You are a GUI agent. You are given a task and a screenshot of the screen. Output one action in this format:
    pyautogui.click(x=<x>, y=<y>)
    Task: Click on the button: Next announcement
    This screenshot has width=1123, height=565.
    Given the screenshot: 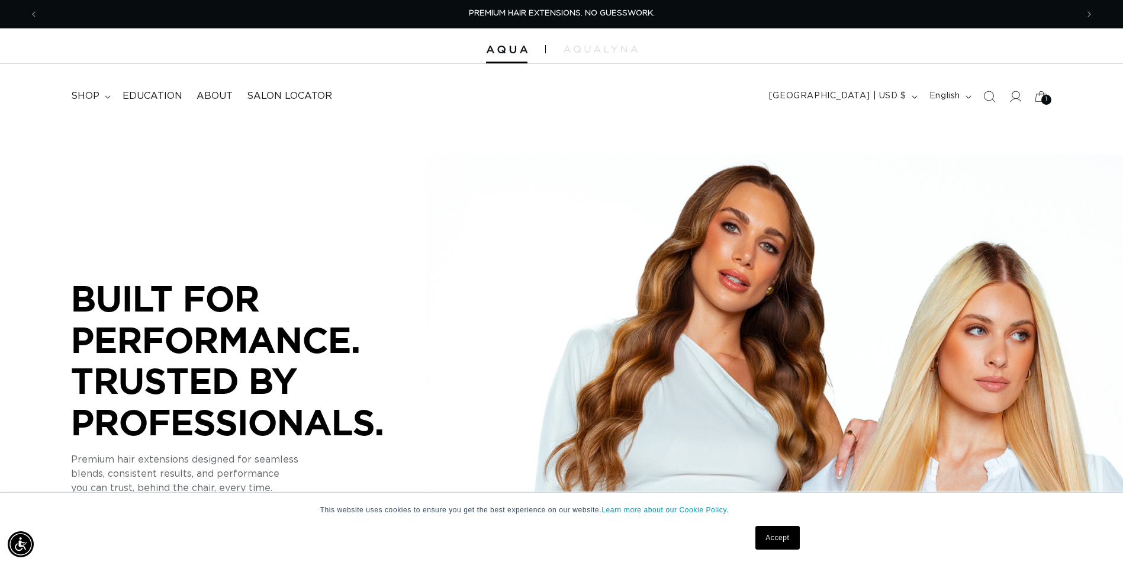 What is the action you would take?
    pyautogui.click(x=1089, y=14)
    